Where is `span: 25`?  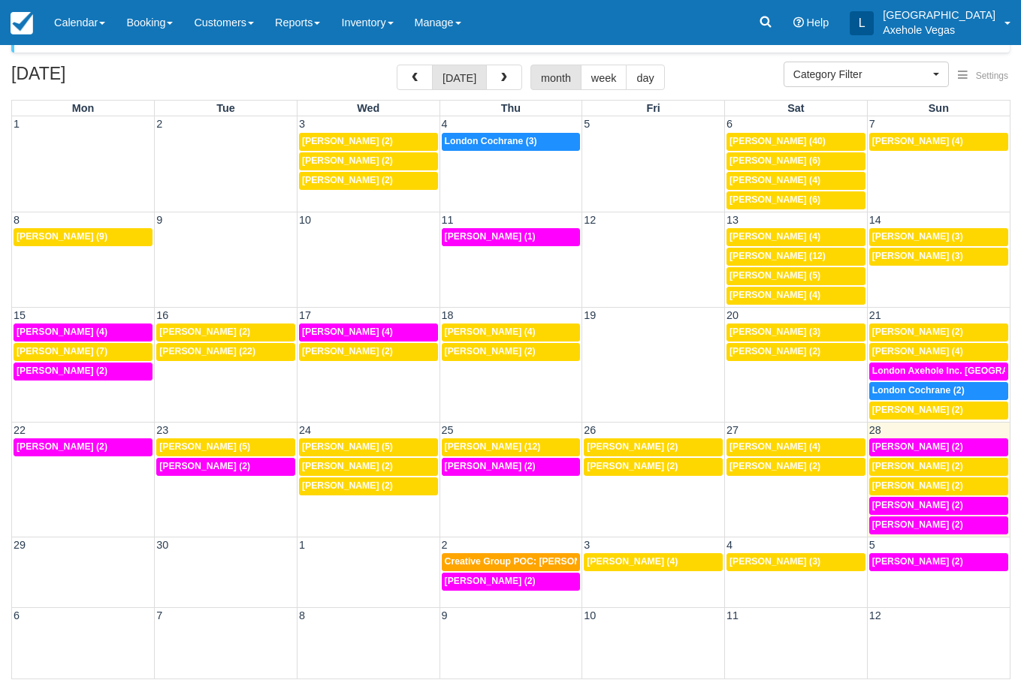 span: 25 is located at coordinates (448, 430).